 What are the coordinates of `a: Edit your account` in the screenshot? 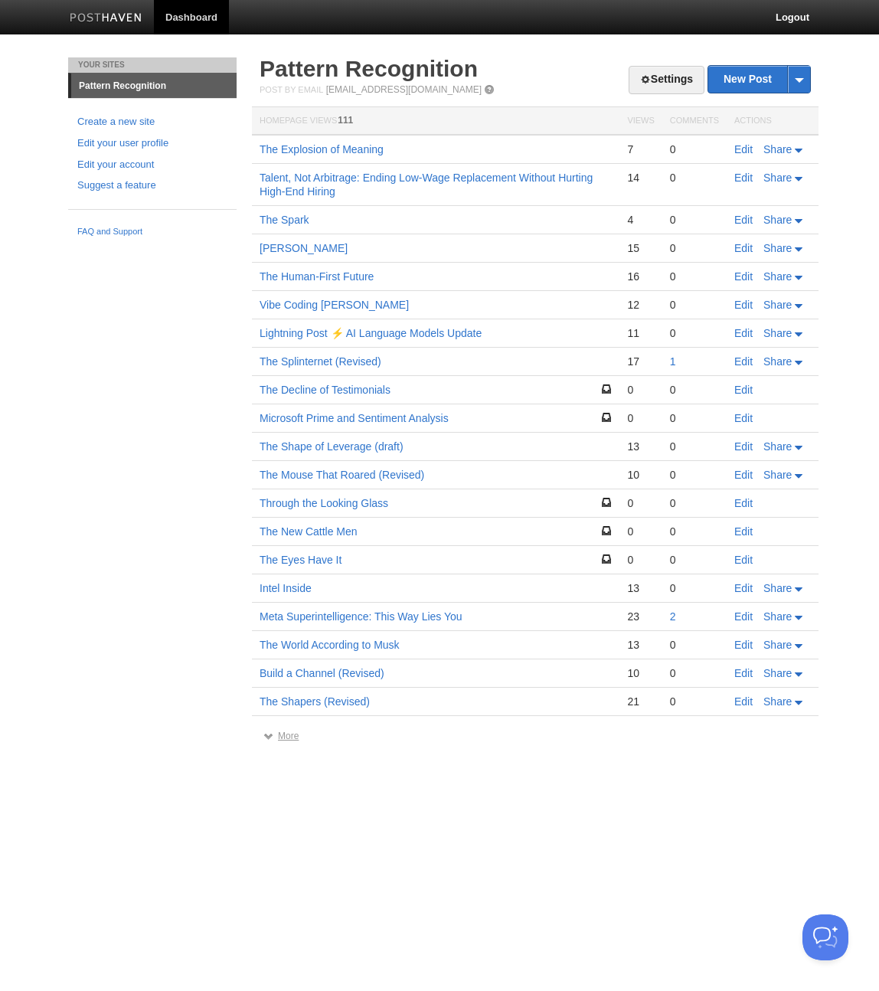 It's located at (152, 165).